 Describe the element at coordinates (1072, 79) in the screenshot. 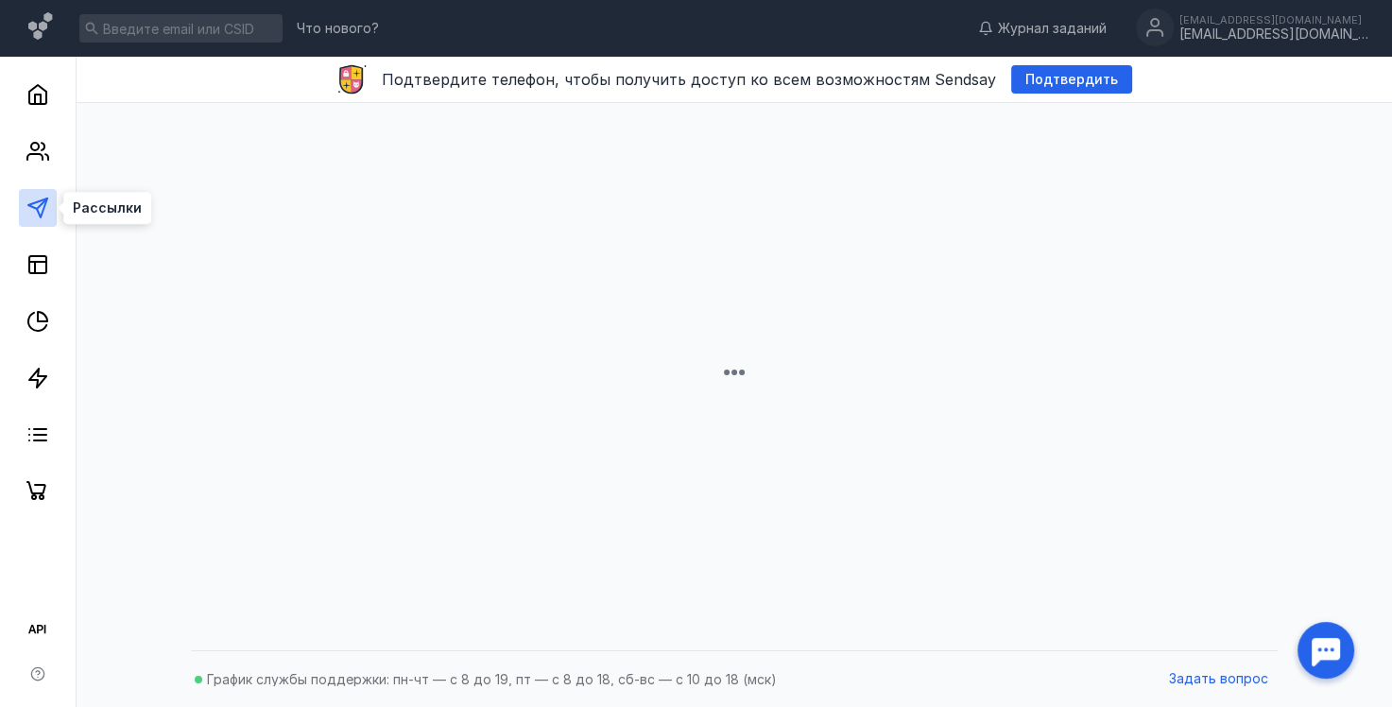

I see `button: Подтвердить` at that location.